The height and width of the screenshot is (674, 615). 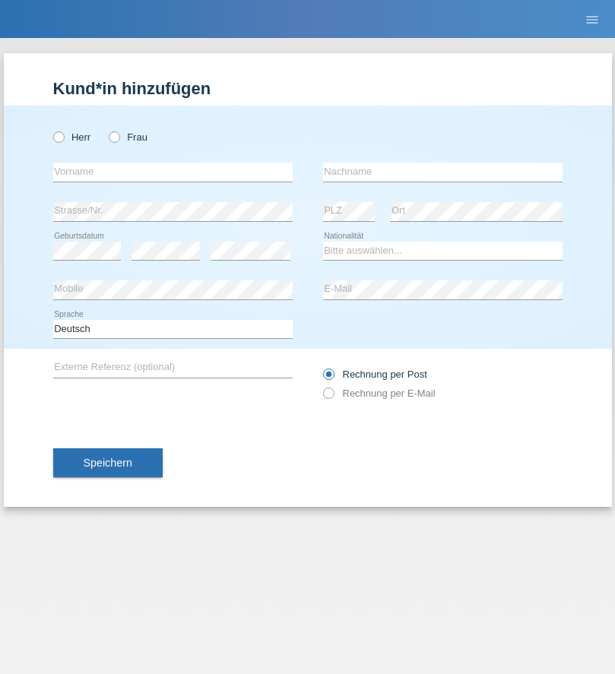 I want to click on h1: Kund*in hinzufügen, so click(x=308, y=88).